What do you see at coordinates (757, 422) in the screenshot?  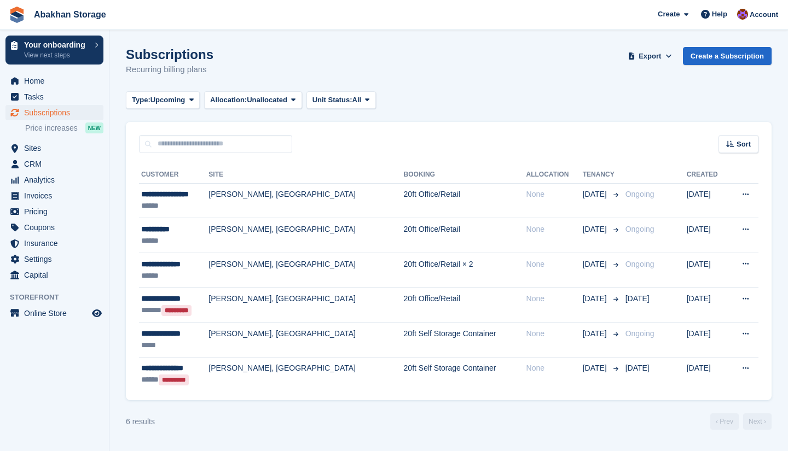 I see `a: Next` at bounding box center [757, 422].